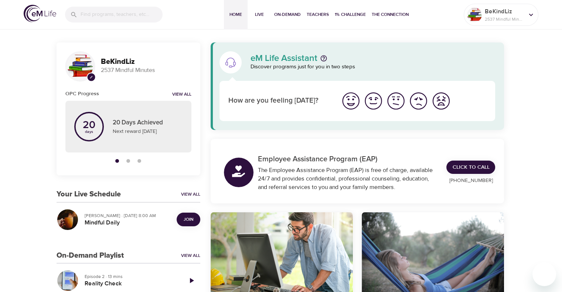 The height and width of the screenshot is (292, 562). Describe the element at coordinates (396, 101) in the screenshot. I see `img: ok` at that location.